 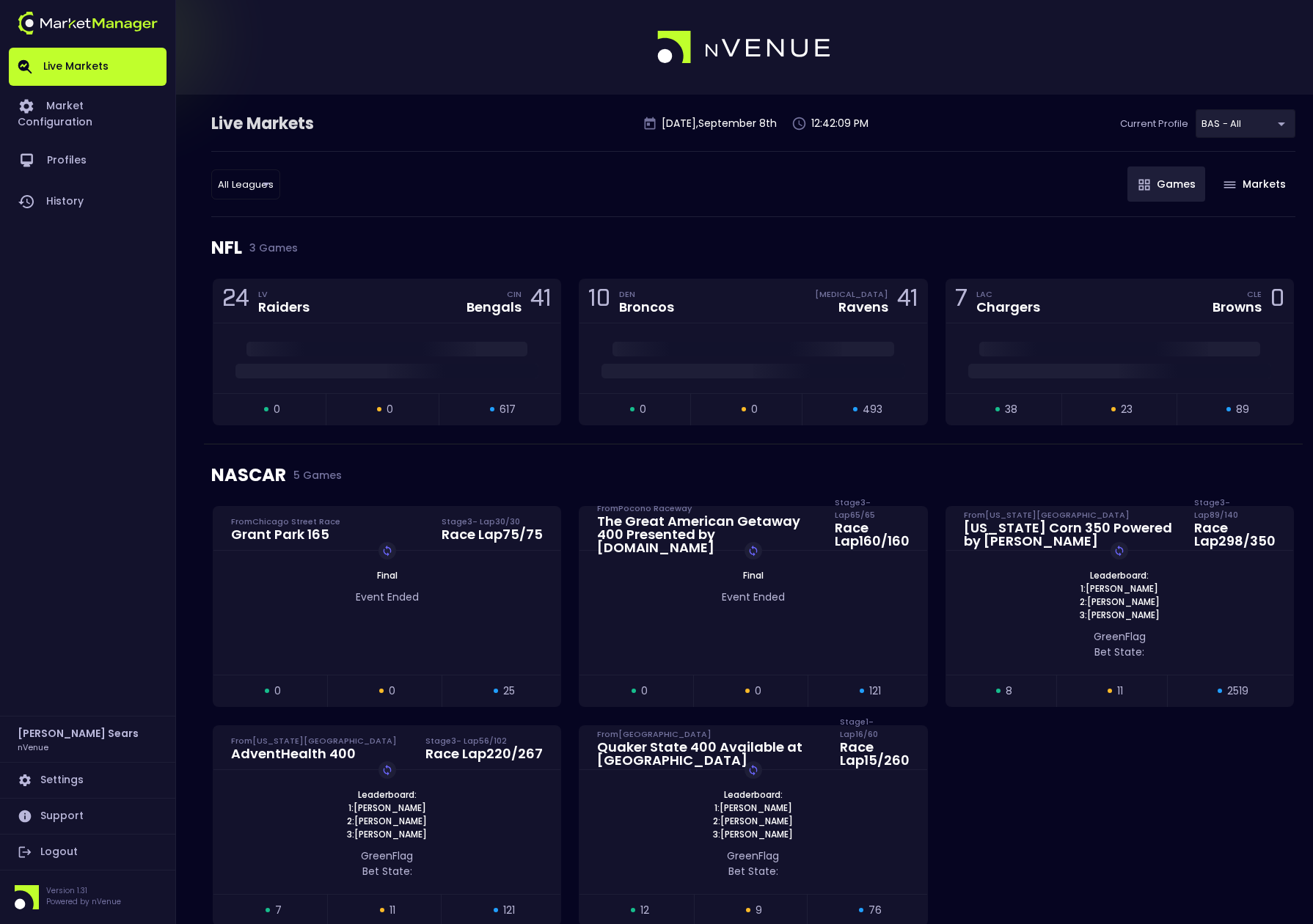 What do you see at coordinates (1236, 308) in the screenshot?
I see `div: Browns` at bounding box center [1236, 308].